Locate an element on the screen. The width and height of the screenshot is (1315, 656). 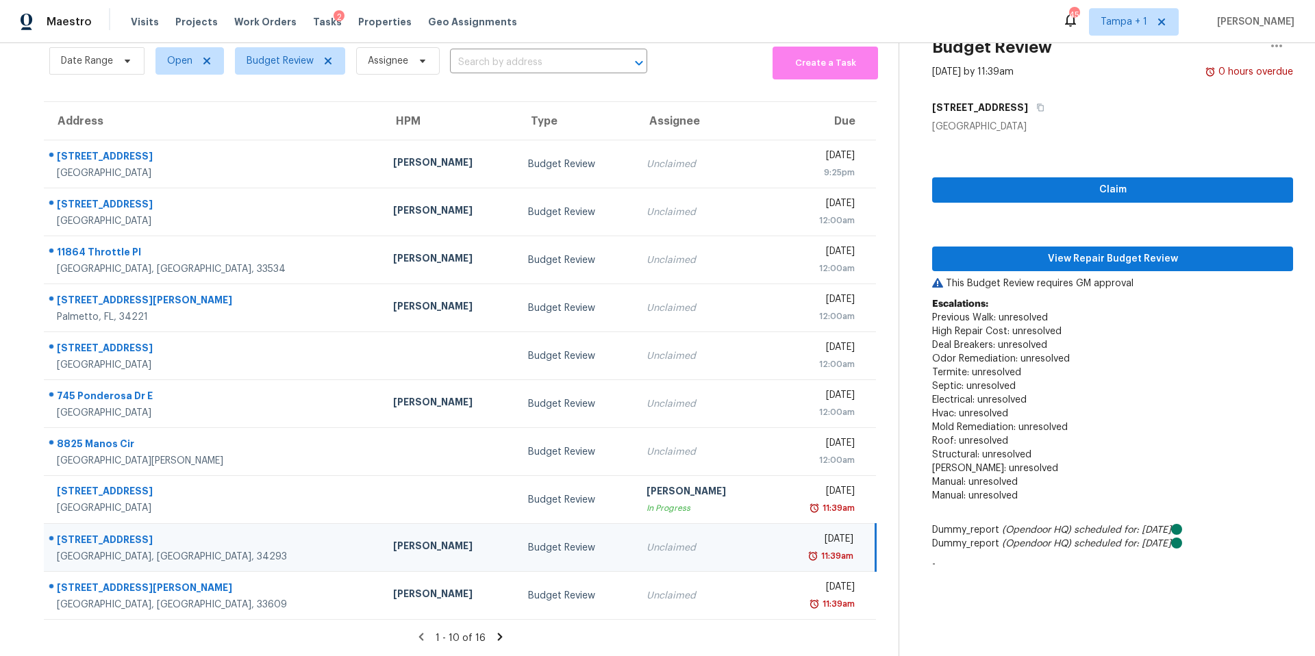
div: 0 hours overdue is located at coordinates (1254, 72).